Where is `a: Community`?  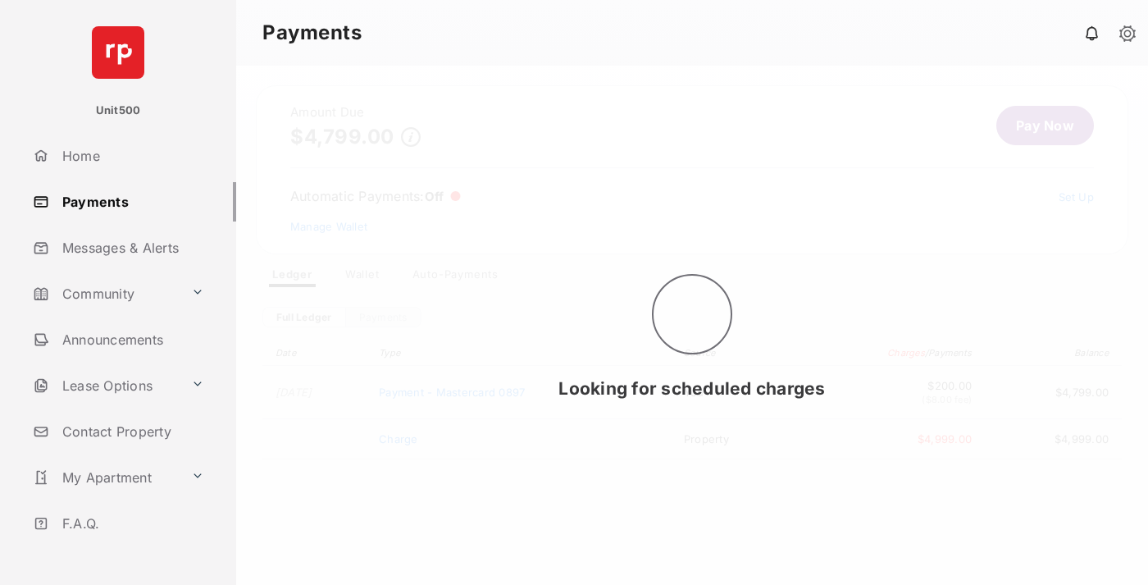
a: Community is located at coordinates (105, 294).